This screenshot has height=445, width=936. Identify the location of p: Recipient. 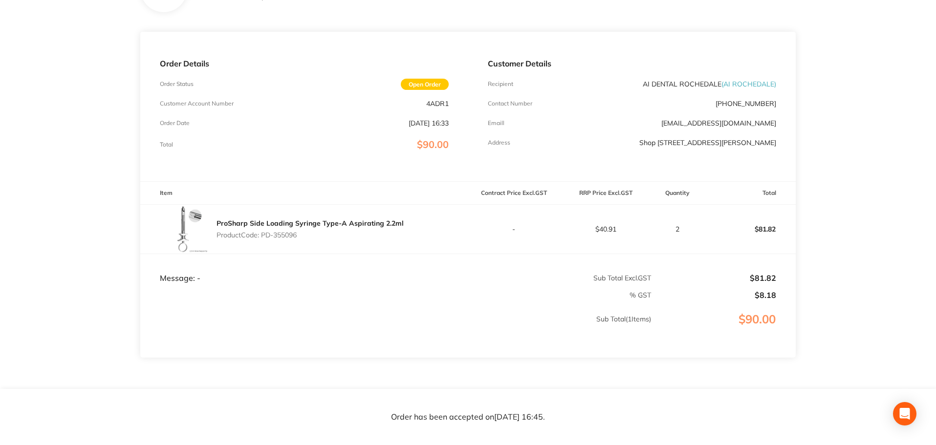
(500, 84).